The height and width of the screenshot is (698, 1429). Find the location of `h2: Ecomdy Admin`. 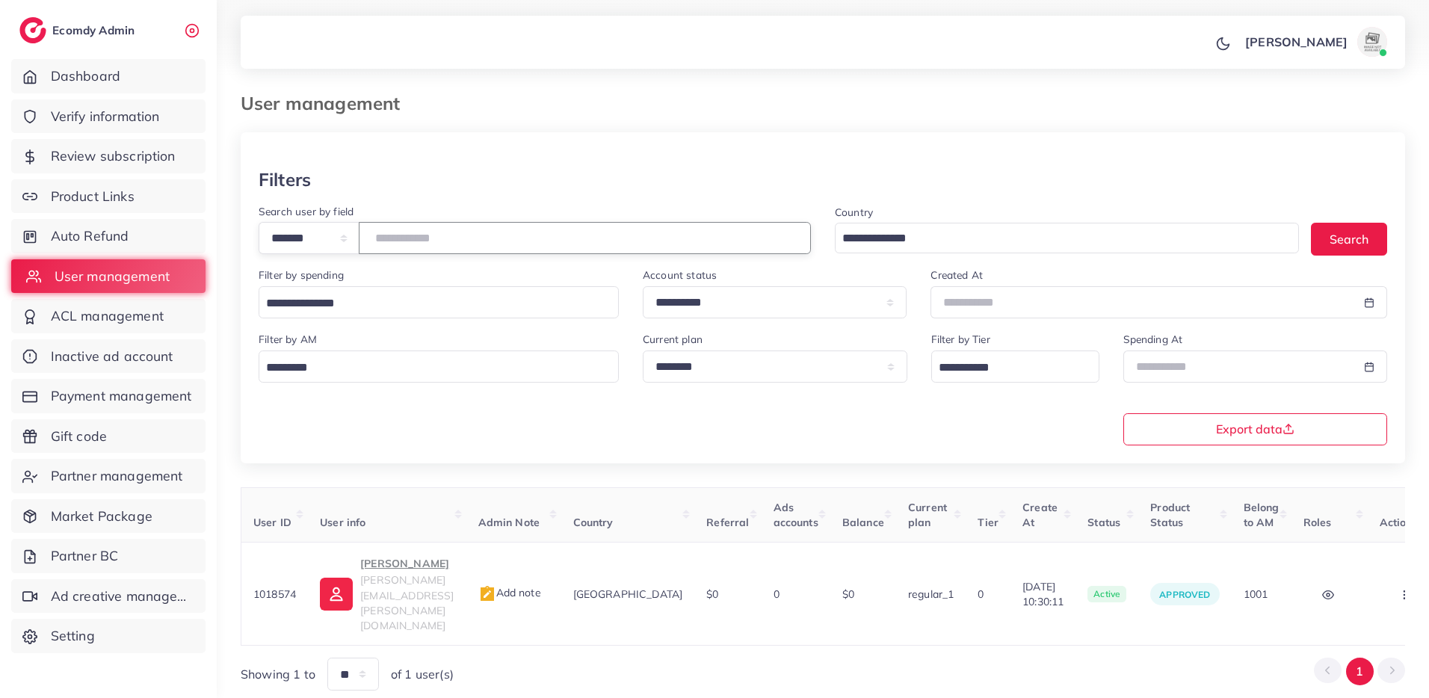

h2: Ecomdy Admin is located at coordinates (95, 30).